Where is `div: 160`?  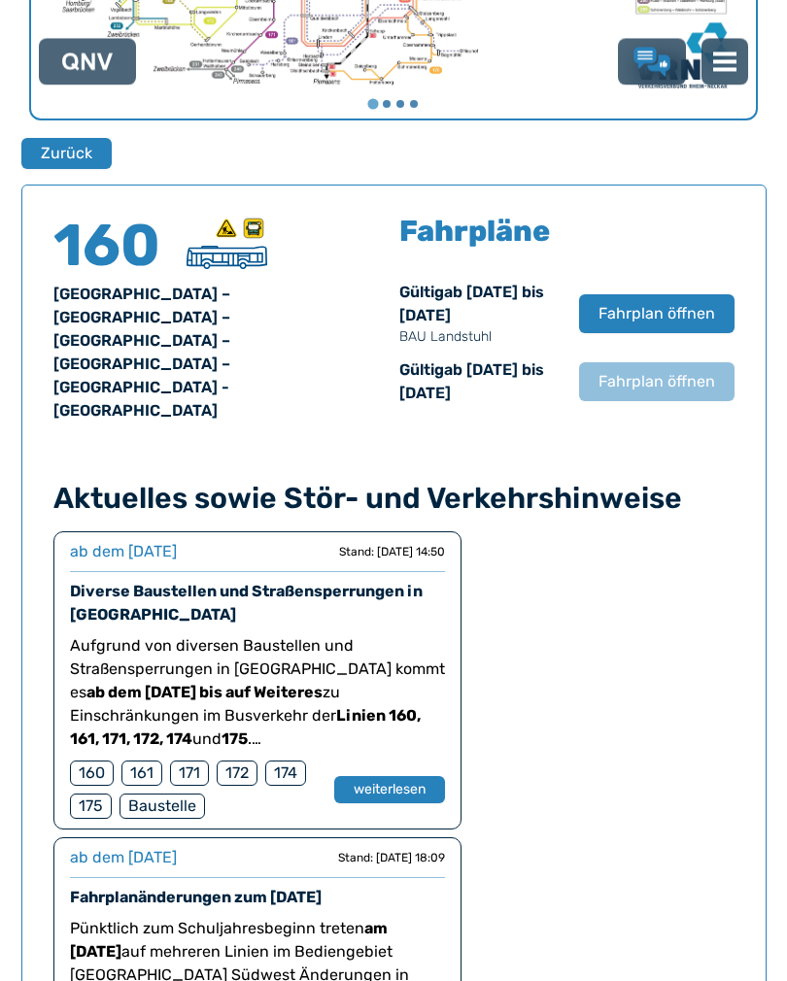
div: 160 is located at coordinates (91, 774).